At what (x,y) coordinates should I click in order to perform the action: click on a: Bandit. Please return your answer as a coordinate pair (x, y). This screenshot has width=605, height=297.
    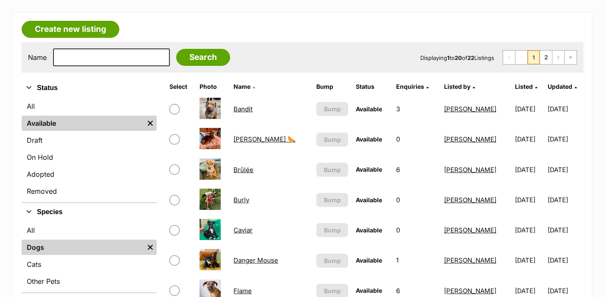
    Looking at the image, I should click on (243, 109).